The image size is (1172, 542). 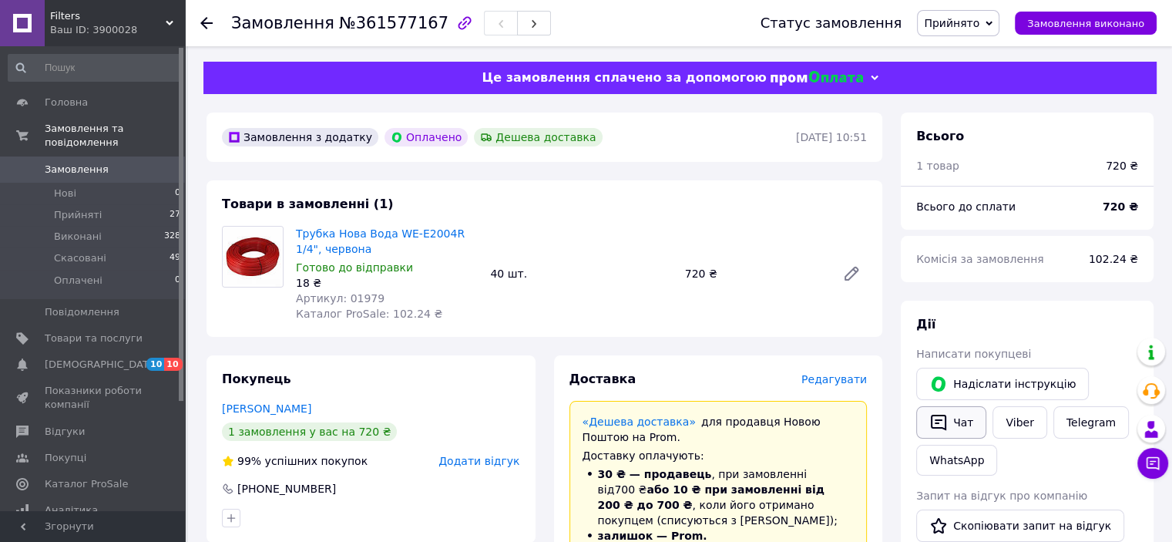 I want to click on a: Редагувати, so click(x=851, y=273).